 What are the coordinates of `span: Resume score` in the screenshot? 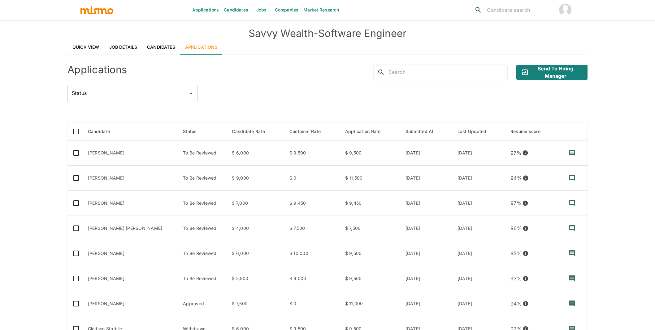 It's located at (530, 131).